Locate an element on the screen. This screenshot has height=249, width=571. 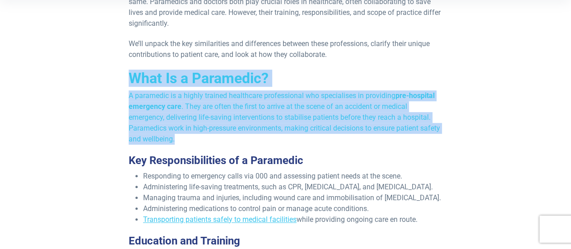
p: We’ll unpack the key similarities and differences between these professions, clarify their unique... is located at coordinates (285, 49).